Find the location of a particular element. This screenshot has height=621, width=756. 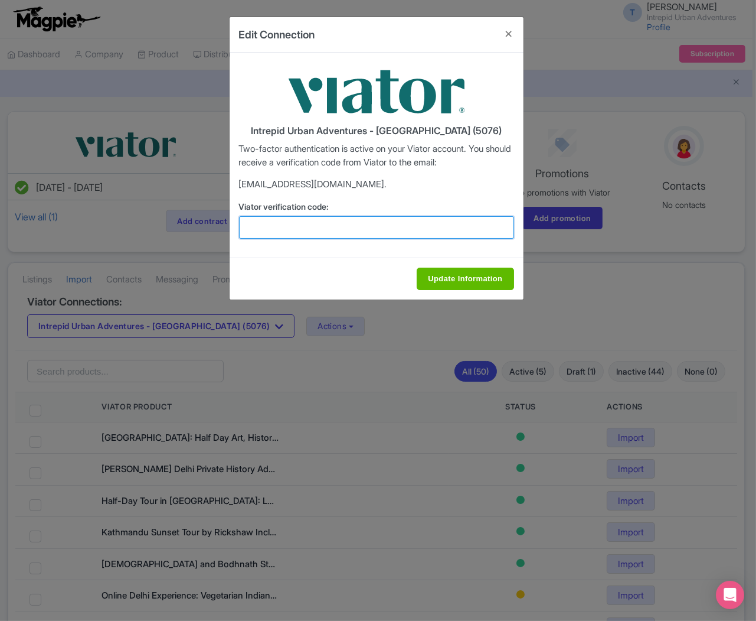

button: Close is located at coordinates (510, 34).